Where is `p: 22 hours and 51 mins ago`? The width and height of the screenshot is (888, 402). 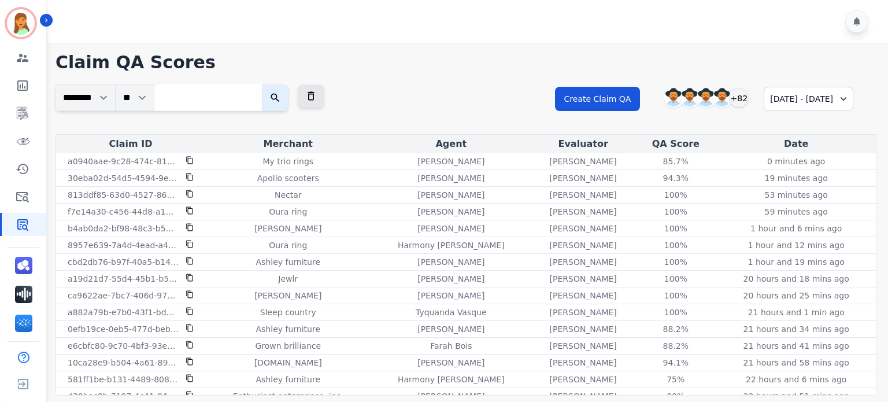
p: 22 hours and 51 mins ago is located at coordinates (796, 396).